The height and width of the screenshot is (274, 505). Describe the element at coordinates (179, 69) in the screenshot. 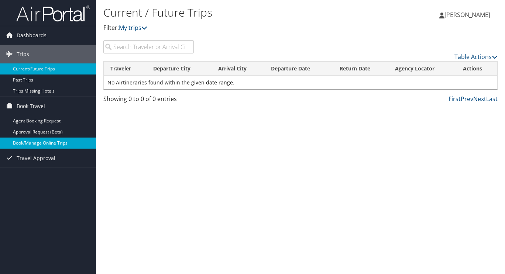

I see `th: Departure City: activate to sort column ascending` at that location.